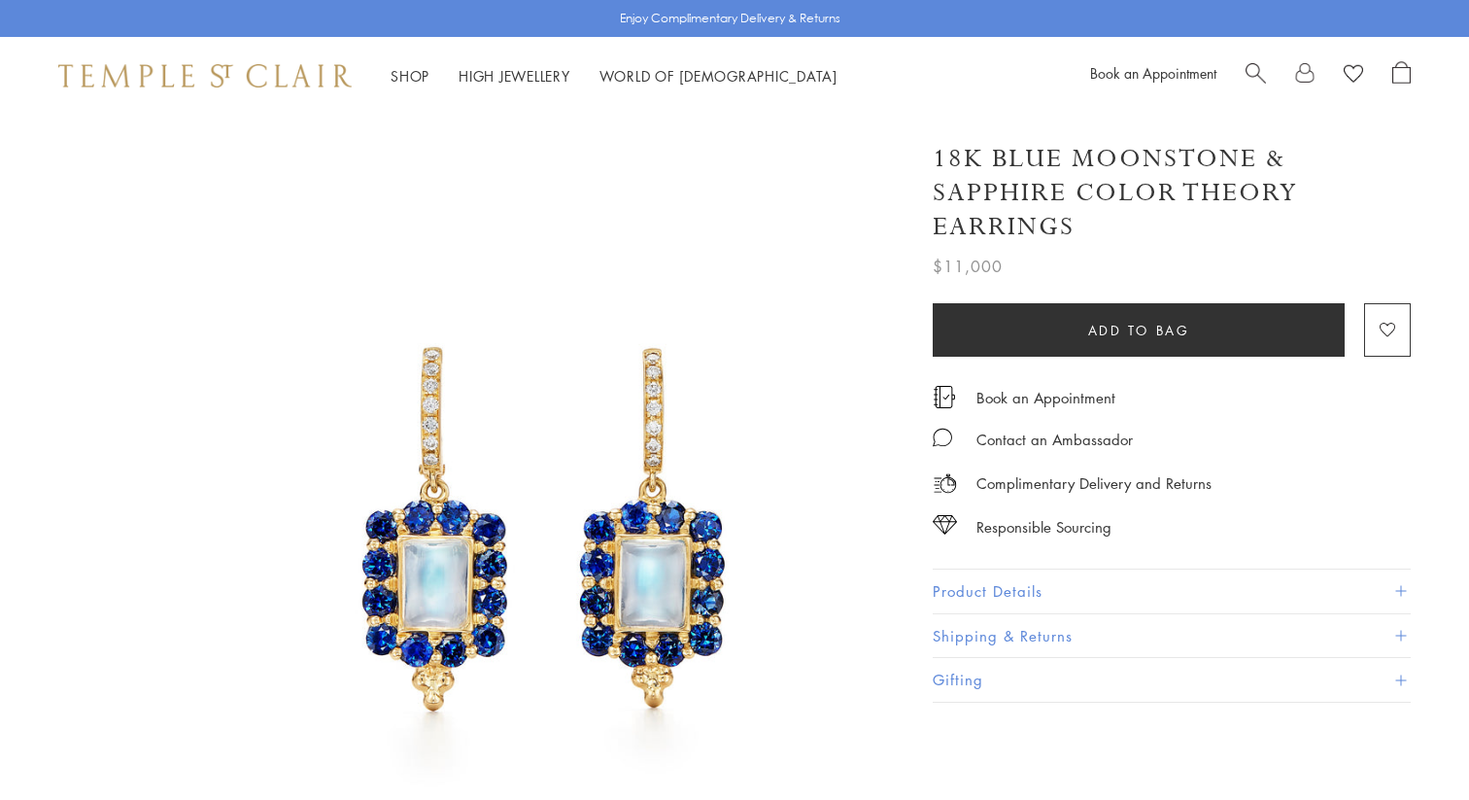 This screenshot has height=800, width=1469. Describe the element at coordinates (1401, 76) in the screenshot. I see `a: Open Shopping Bag` at that location.